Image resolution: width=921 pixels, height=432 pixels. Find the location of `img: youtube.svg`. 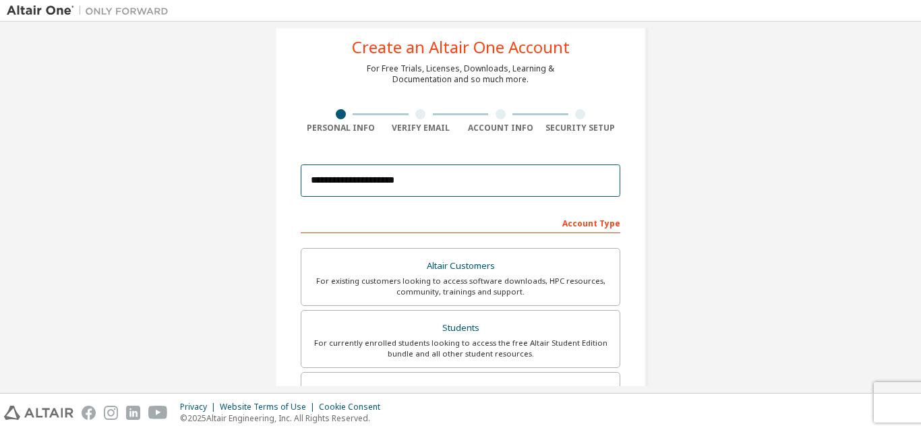

img: youtube.svg is located at coordinates (158, 412).